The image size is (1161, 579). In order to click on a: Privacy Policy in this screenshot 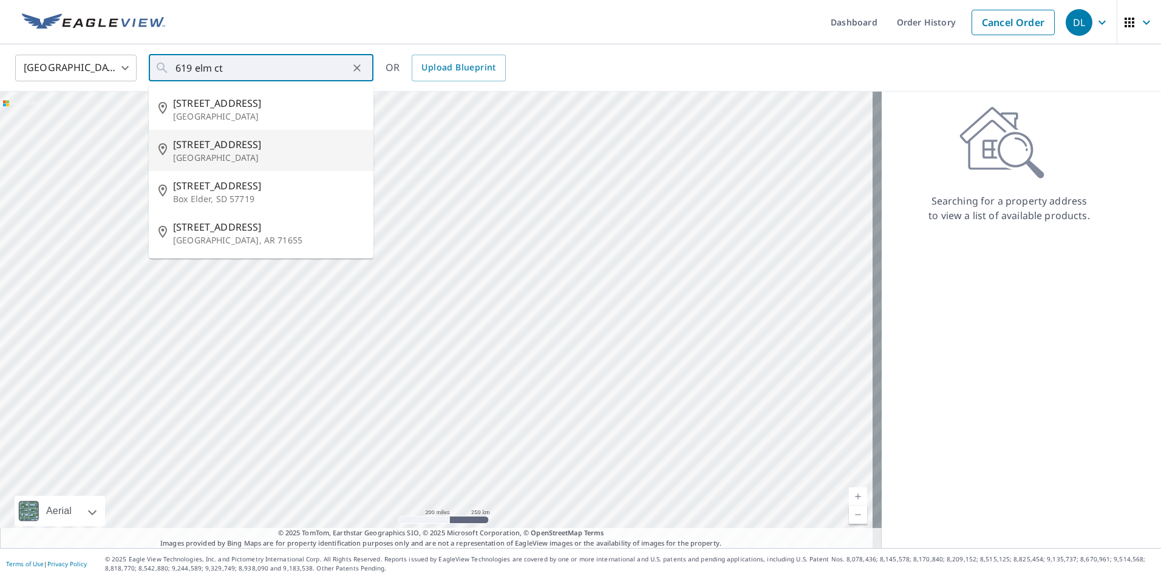, I will do `click(67, 564)`.